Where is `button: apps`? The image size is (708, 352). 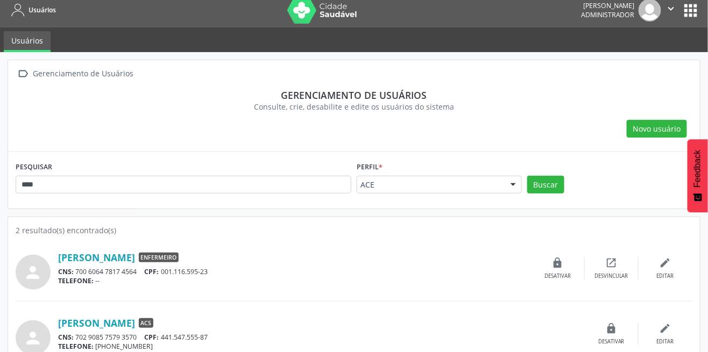
button: apps is located at coordinates (691, 10).